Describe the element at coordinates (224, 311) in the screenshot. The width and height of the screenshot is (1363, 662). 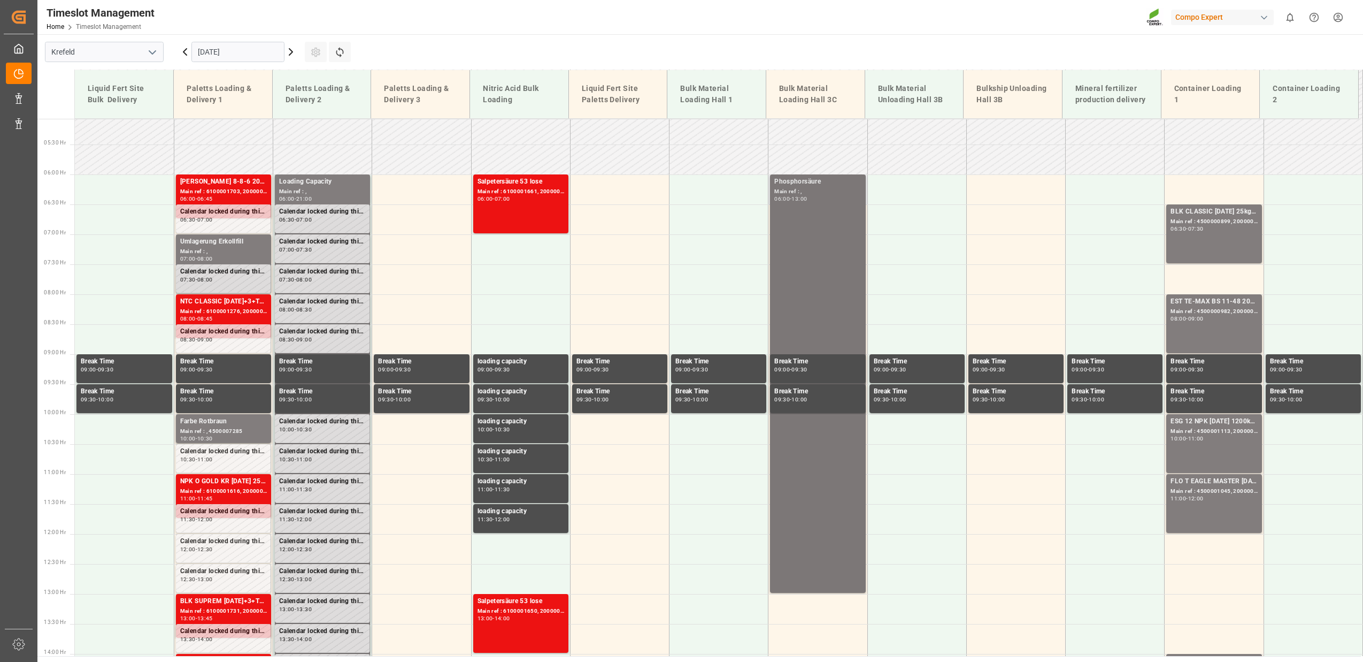
I see `div: Main ref : 6100001276, 2000000929` at that location.